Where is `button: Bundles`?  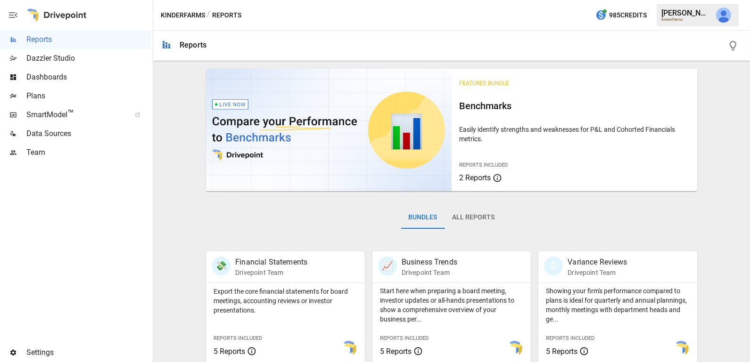 button: Bundles is located at coordinates (423, 218).